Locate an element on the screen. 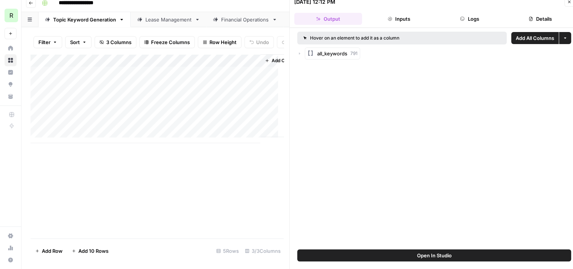  span: Undo is located at coordinates (263, 42).